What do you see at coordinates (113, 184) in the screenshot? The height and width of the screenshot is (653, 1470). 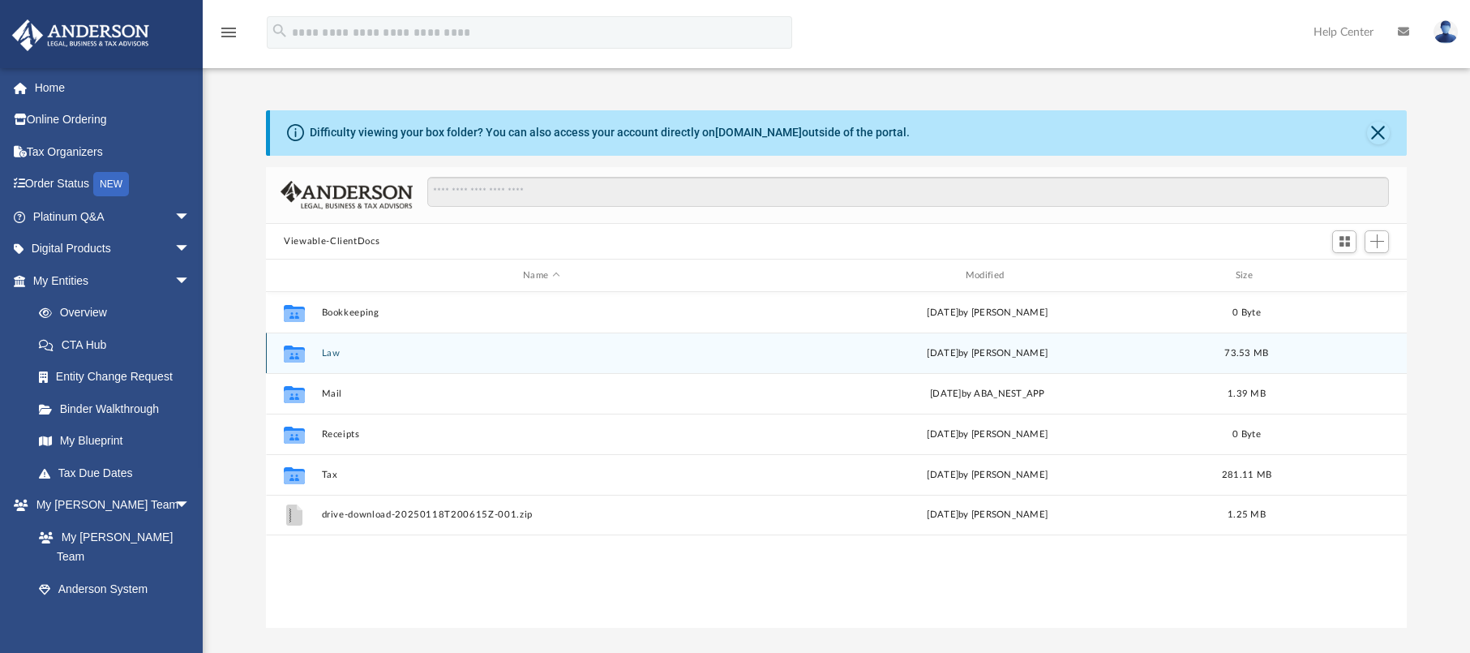 I see `a: Order StatusNEW` at bounding box center [113, 184].